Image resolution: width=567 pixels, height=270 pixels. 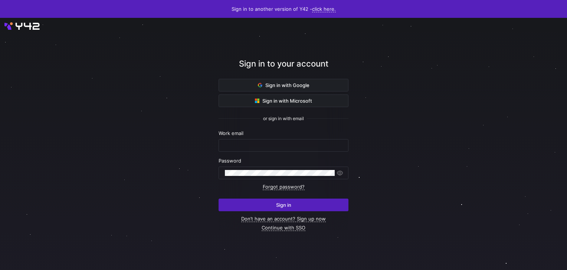 What do you see at coordinates (324, 9) in the screenshot?
I see `a: click here.` at bounding box center [324, 9].